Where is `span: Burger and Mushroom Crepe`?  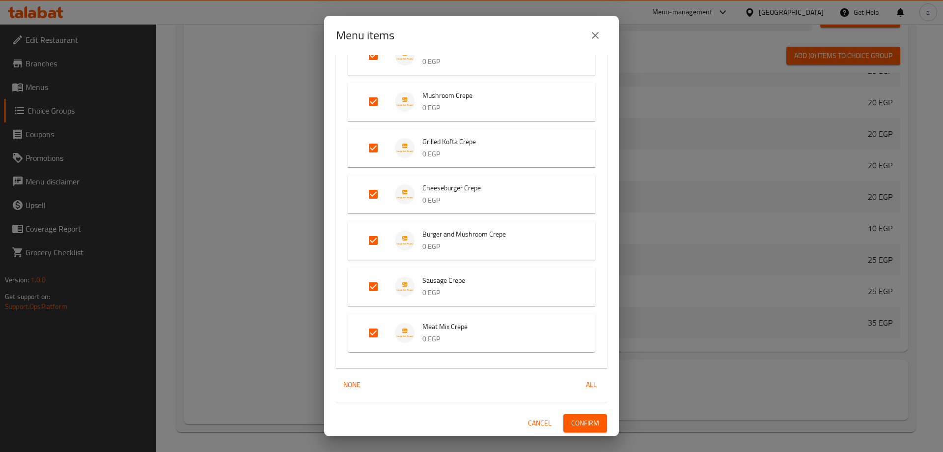
span: Burger and Mushroom Crepe is located at coordinates (499, 234).